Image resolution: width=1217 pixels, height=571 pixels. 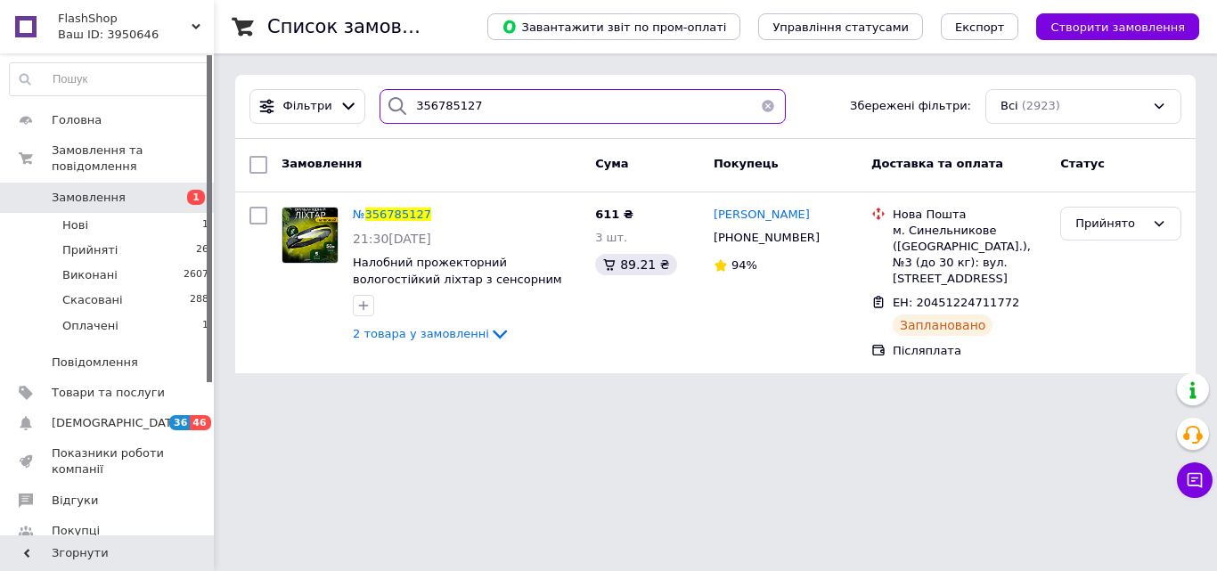 What do you see at coordinates (392, 214) in the screenshot?
I see `a: №356785127` at bounding box center [392, 214].